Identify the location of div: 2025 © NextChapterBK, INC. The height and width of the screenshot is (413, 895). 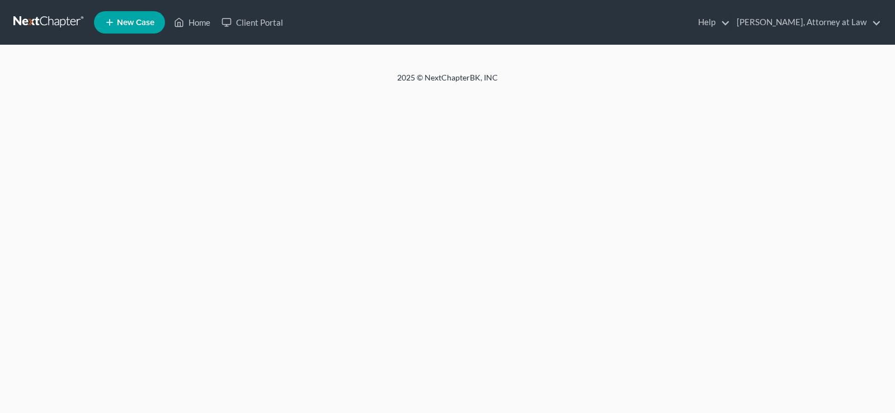
(448, 82).